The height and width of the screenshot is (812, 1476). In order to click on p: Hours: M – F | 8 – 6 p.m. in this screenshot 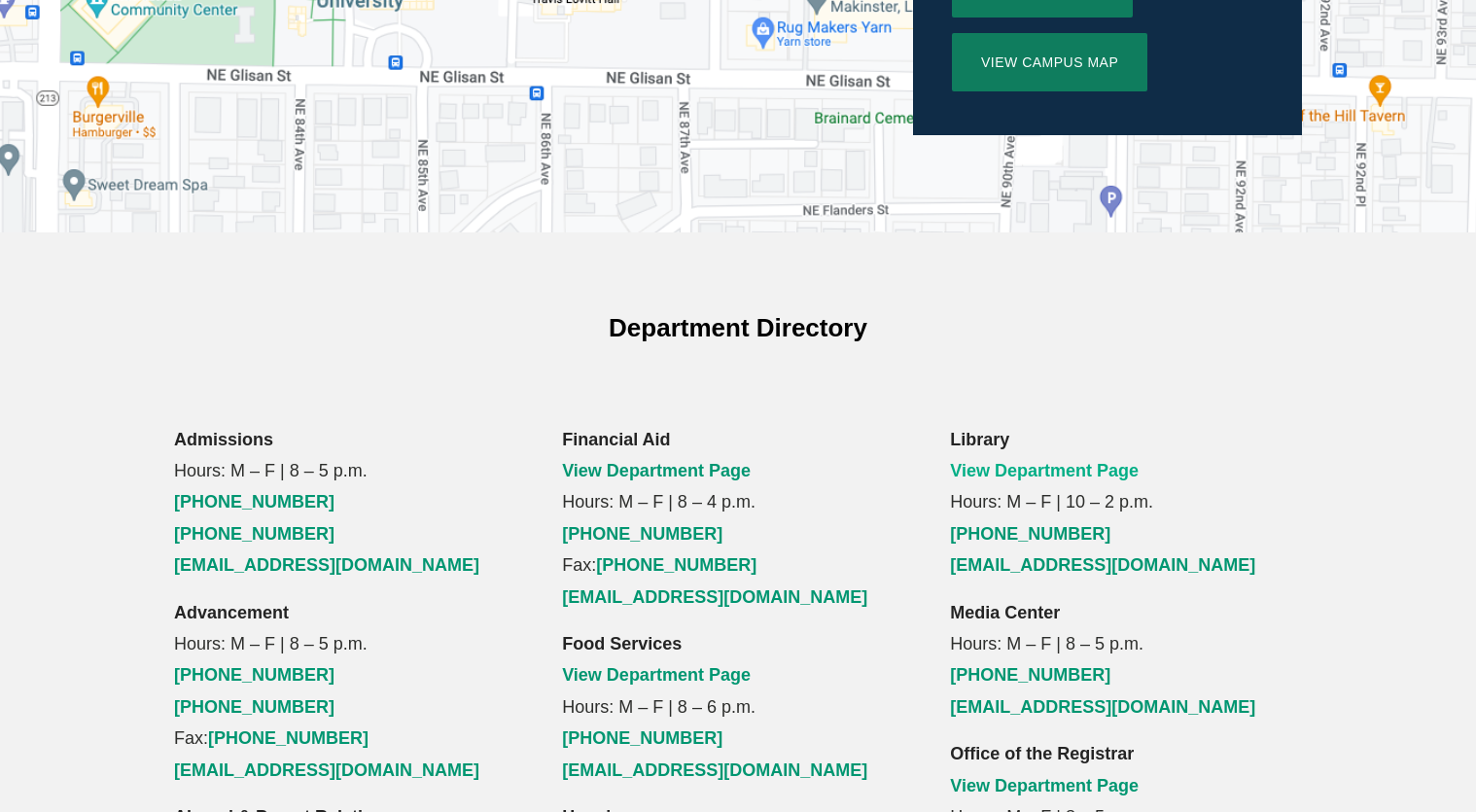, I will do `click(738, 706)`.